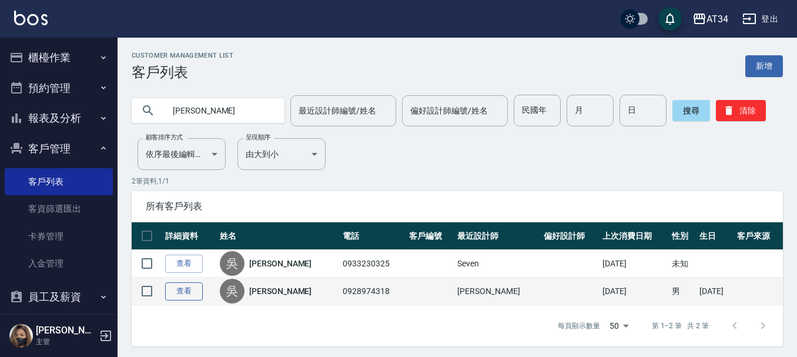 The height and width of the screenshot is (357, 797). I want to click on input: 搜尋關鍵字, so click(220, 110).